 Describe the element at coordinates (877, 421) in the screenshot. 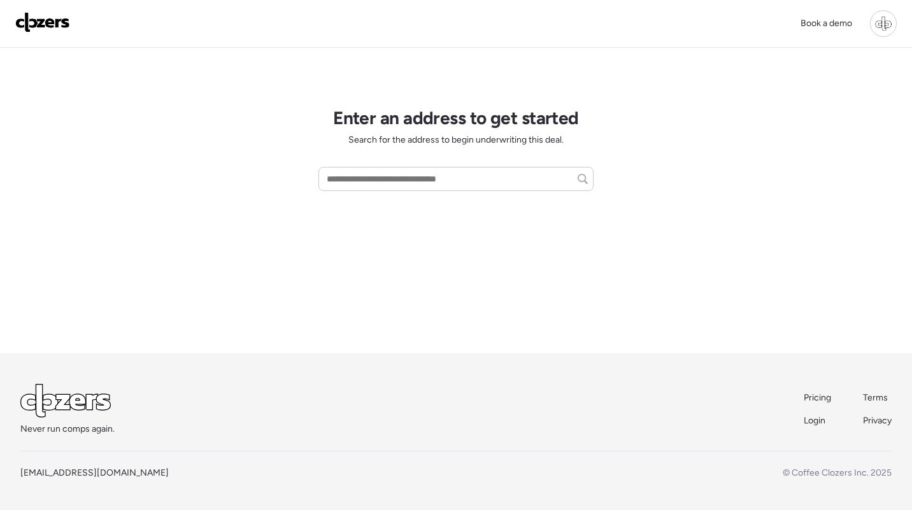

I see `a: Privacy` at that location.